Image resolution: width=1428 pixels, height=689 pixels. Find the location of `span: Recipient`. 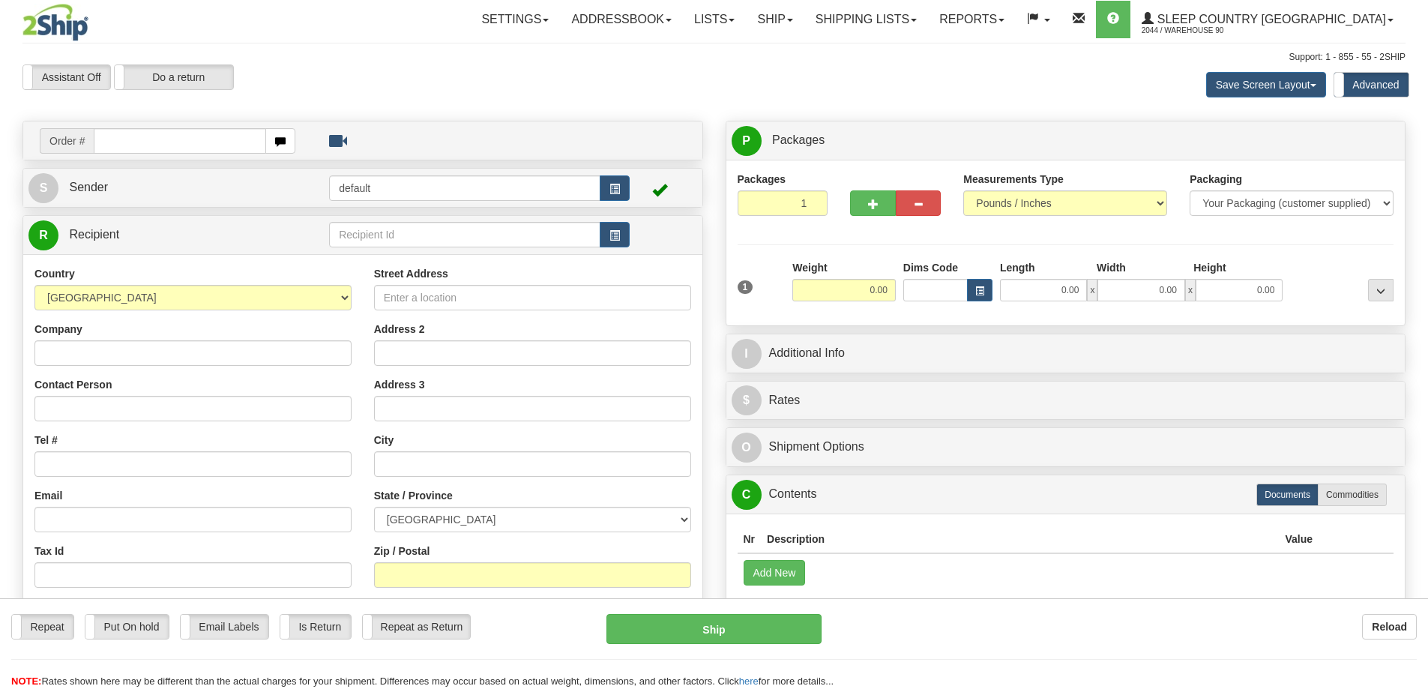

span: Recipient is located at coordinates (94, 234).